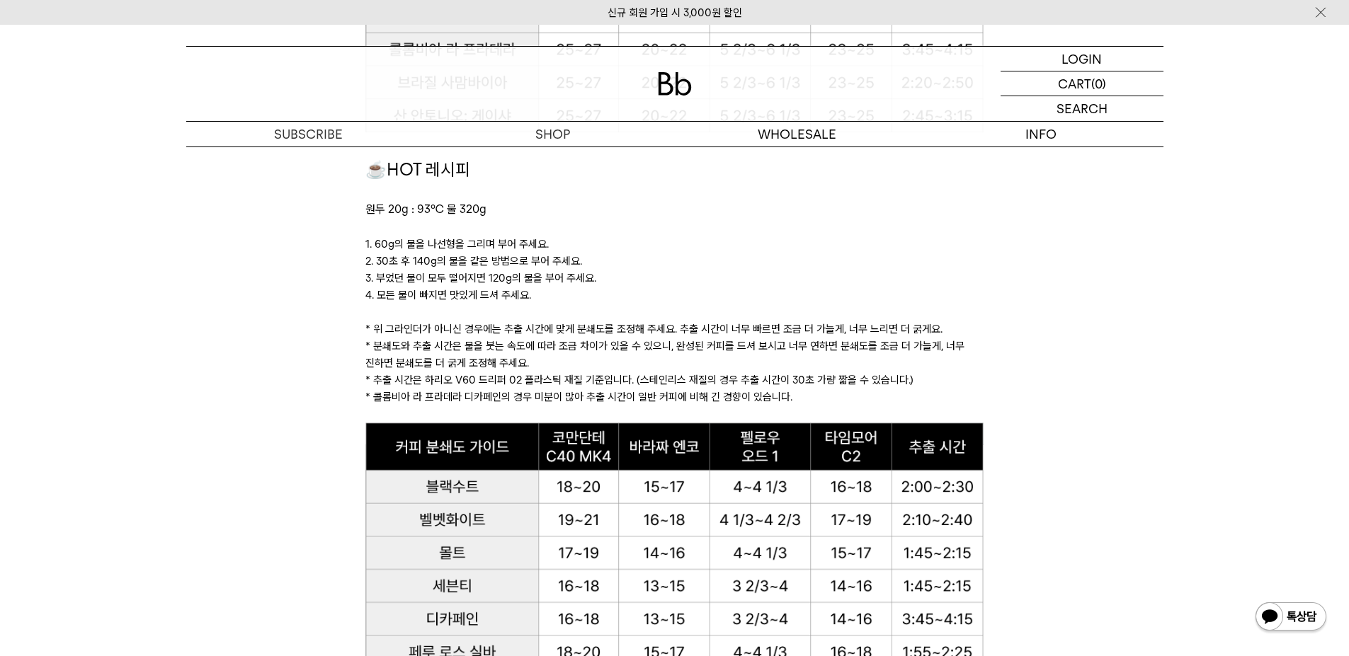  I want to click on a: CART (0), so click(1082, 84).